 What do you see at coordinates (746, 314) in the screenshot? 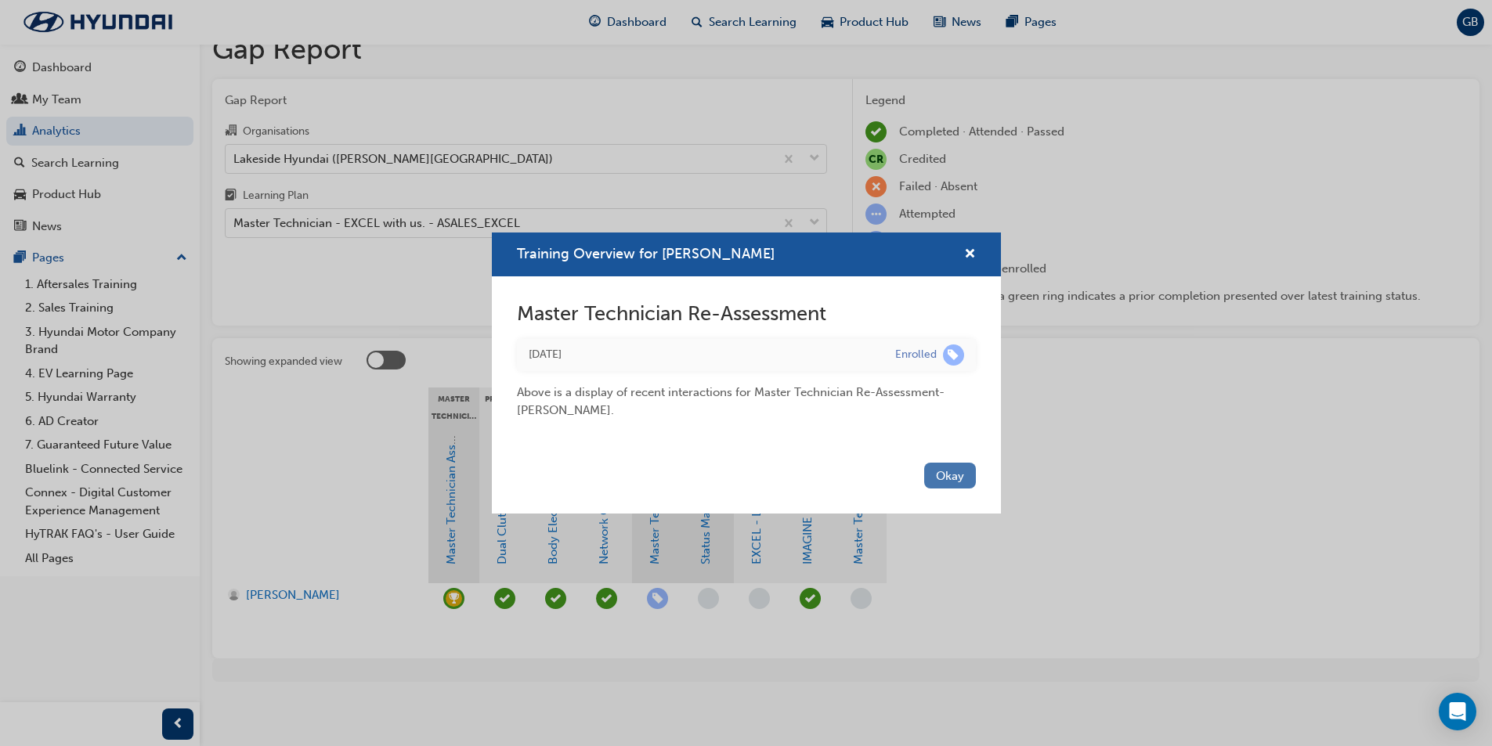
I see `h2: Master Technician Re-Assessment` at bounding box center [746, 314].